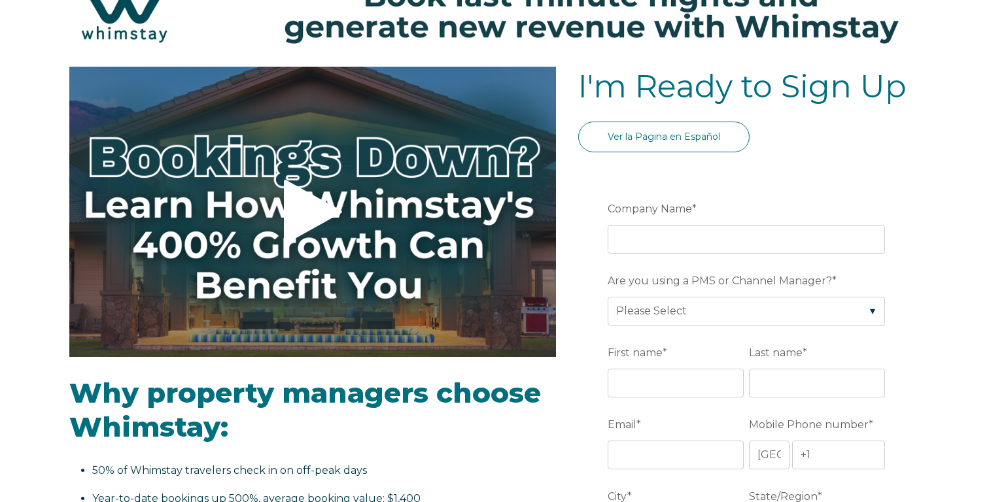  What do you see at coordinates (305, 410) in the screenshot?
I see `span: Why property managers choose Whimstay:` at bounding box center [305, 410].